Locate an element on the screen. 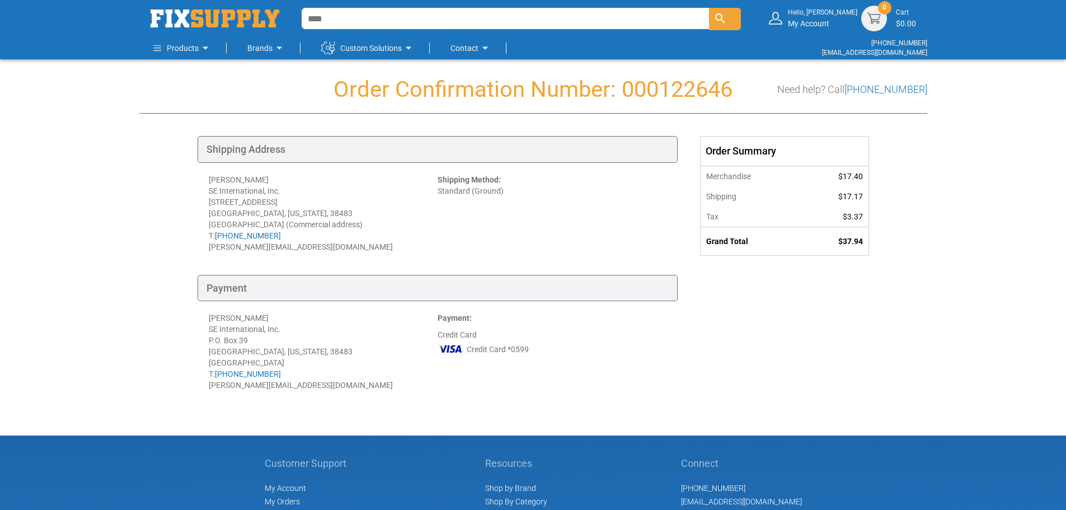 Image resolution: width=1066 pixels, height=510 pixels. a: Shop by Brand is located at coordinates (510, 488).